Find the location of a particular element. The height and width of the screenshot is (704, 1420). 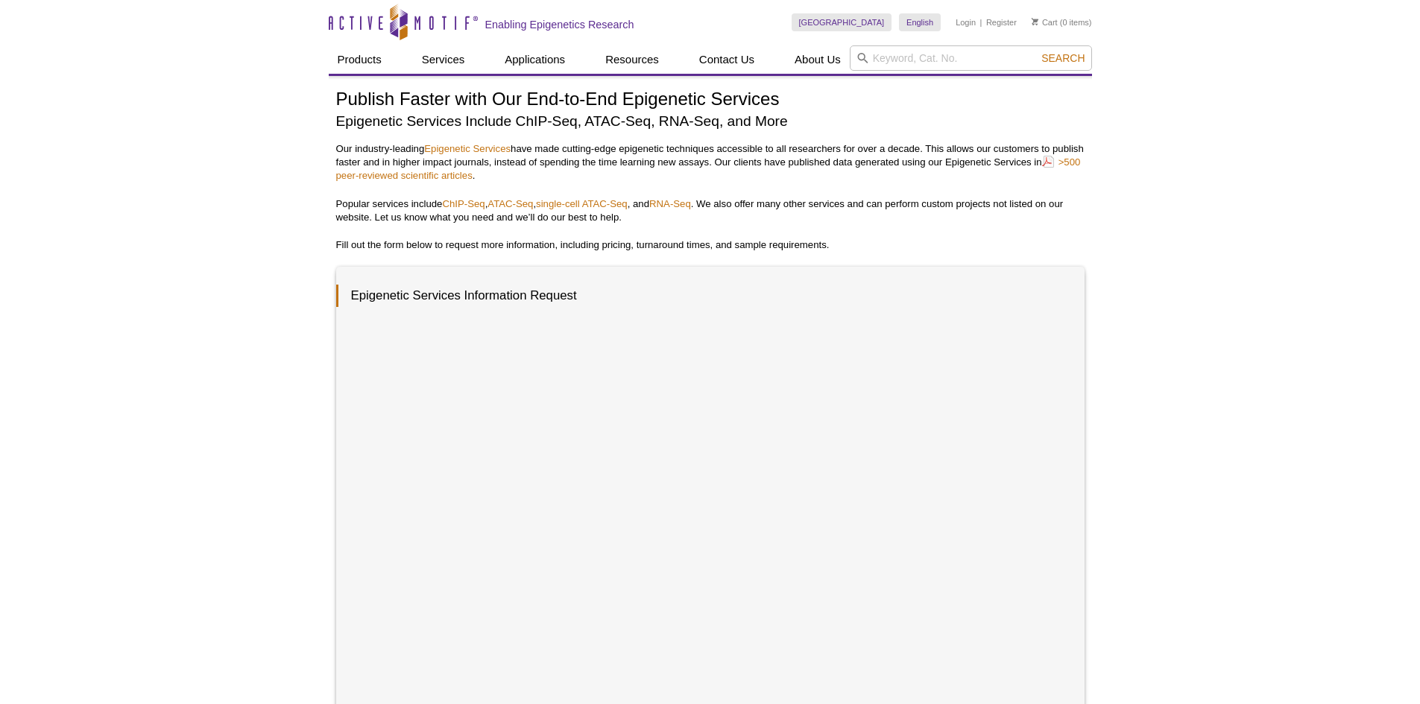

p: Fill out the form below to request more information, including pricing, turnaround times, and sam... is located at coordinates (710, 245).